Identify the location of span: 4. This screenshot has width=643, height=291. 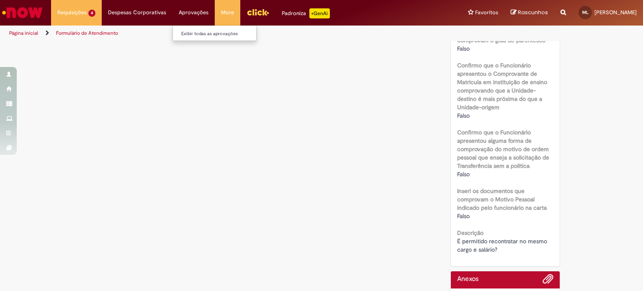
(92, 13).